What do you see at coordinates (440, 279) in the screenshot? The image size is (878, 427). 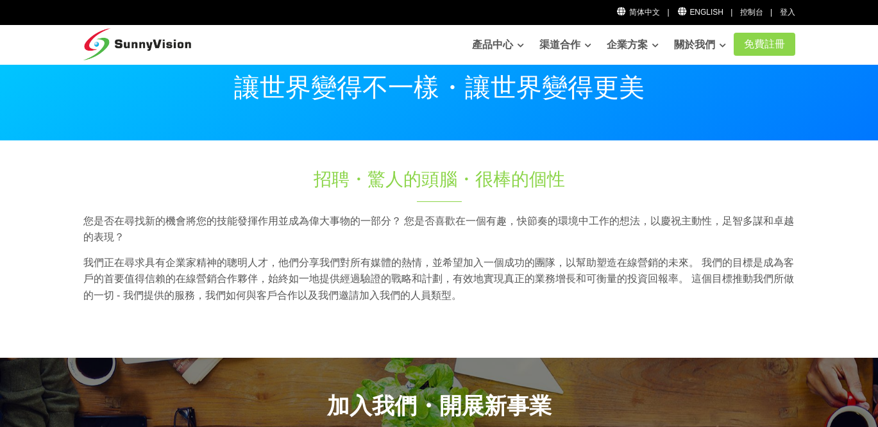 I see `p: 我們正在尋求具有企業家精神的聰明人才，他們分享我們對所有媒體的熱情，並希望加入一個成功的團隊，以幫助塑造在線營銷的未來。 我們的目標是成為客戶的首要值得信賴的在線營銷合作夥伴，始終如一地提供經過...` at bounding box center [440, 279].